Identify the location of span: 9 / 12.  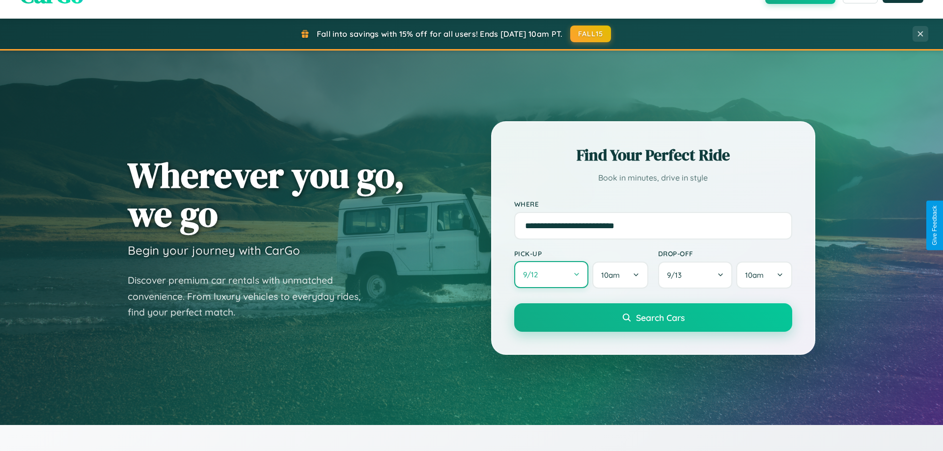
(533, 275).